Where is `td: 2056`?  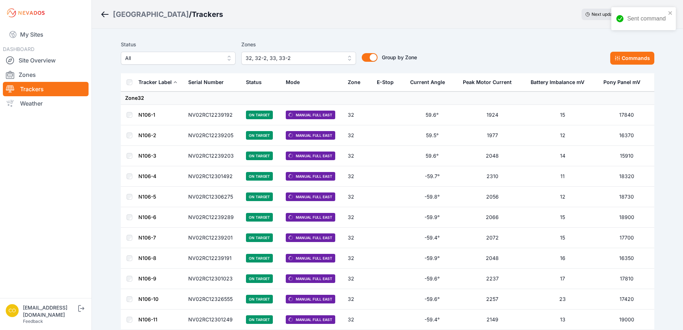
td: 2056 is located at coordinates (493, 197).